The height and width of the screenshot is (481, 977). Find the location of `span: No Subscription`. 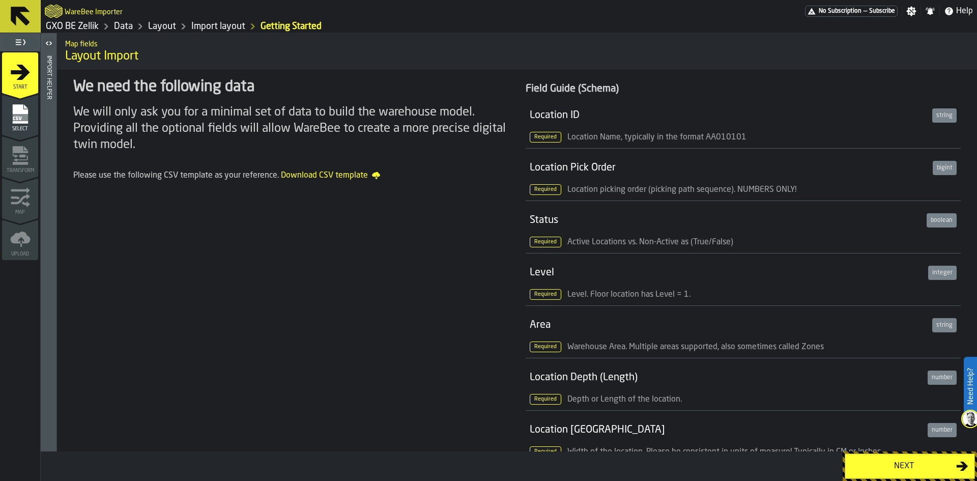

span: No Subscription is located at coordinates (840, 11).